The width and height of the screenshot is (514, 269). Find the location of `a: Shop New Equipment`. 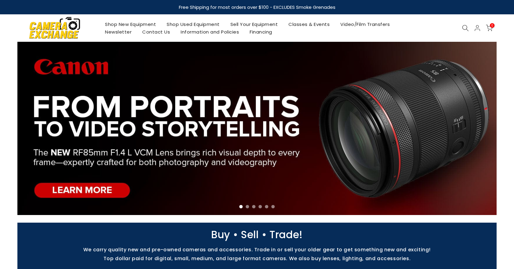

a: Shop New Equipment is located at coordinates (131, 24).